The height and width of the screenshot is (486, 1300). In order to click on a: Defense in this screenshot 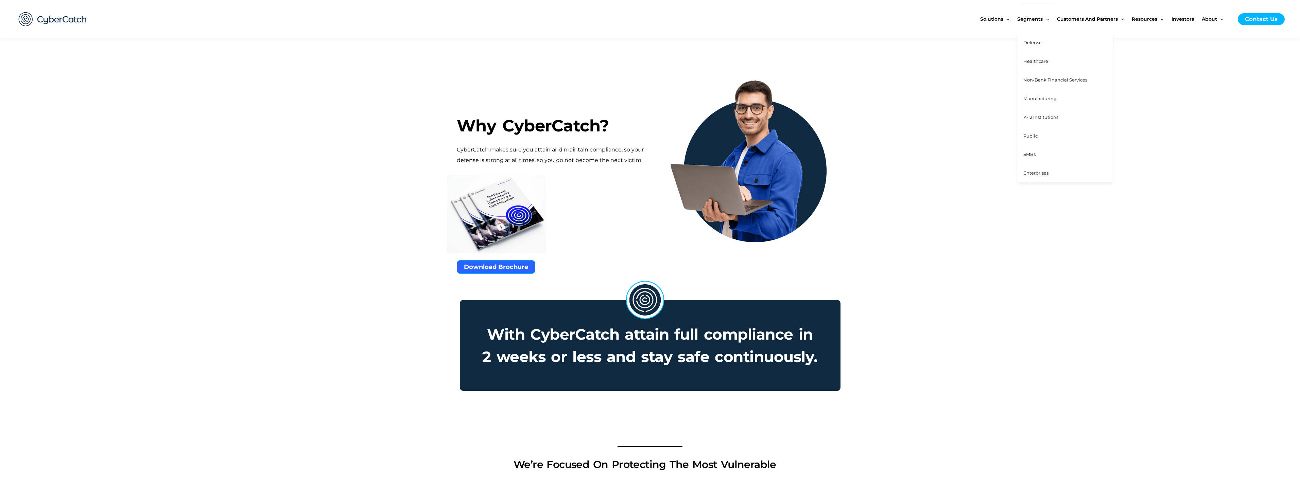, I will do `click(1065, 42)`.